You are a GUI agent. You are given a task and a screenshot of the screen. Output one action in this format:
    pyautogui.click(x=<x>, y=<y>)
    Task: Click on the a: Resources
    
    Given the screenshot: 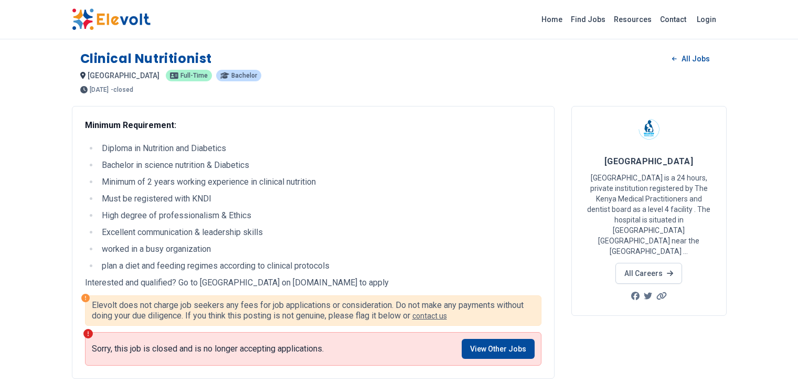 What is the action you would take?
    pyautogui.click(x=633, y=19)
    